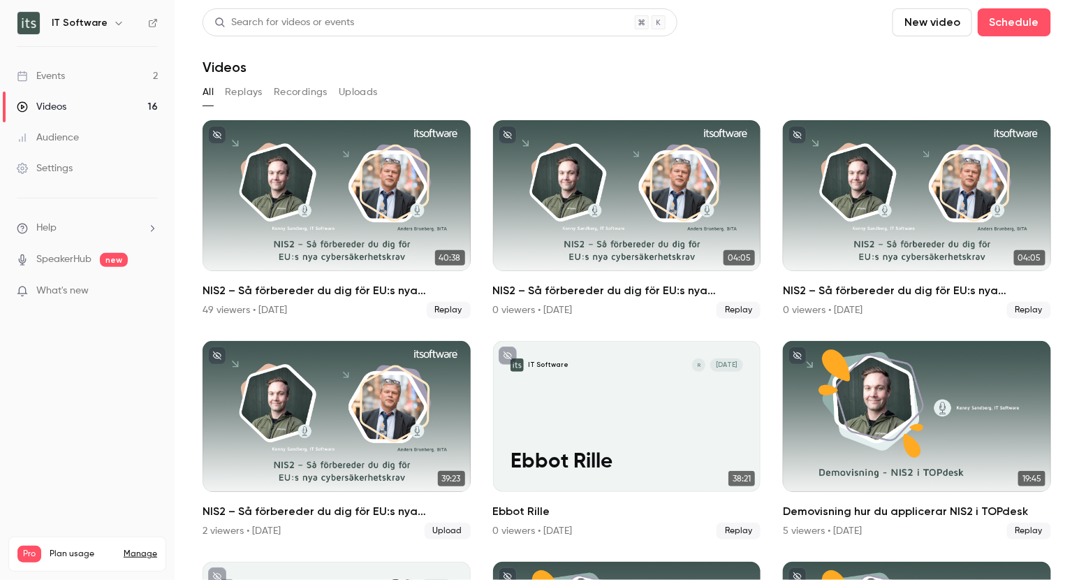 Image resolution: width=1079 pixels, height=580 pixels. Describe the element at coordinates (627, 219) in the screenshot. I see `li: NIS2 – Så förbereder du dig för EU:s nya cybersäkerhetskrav (teaser)` at that location.